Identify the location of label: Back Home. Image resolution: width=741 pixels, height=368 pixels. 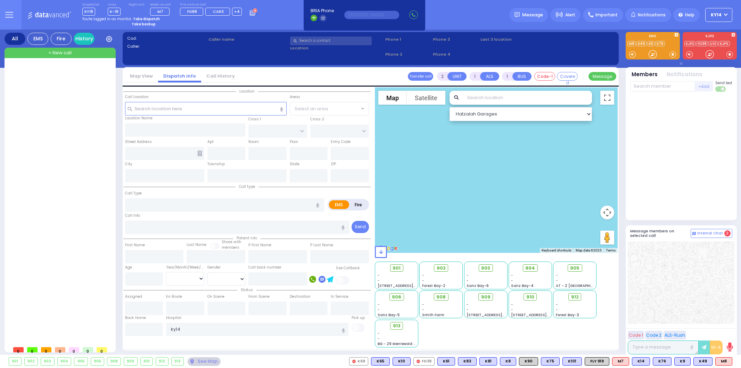
(136, 318).